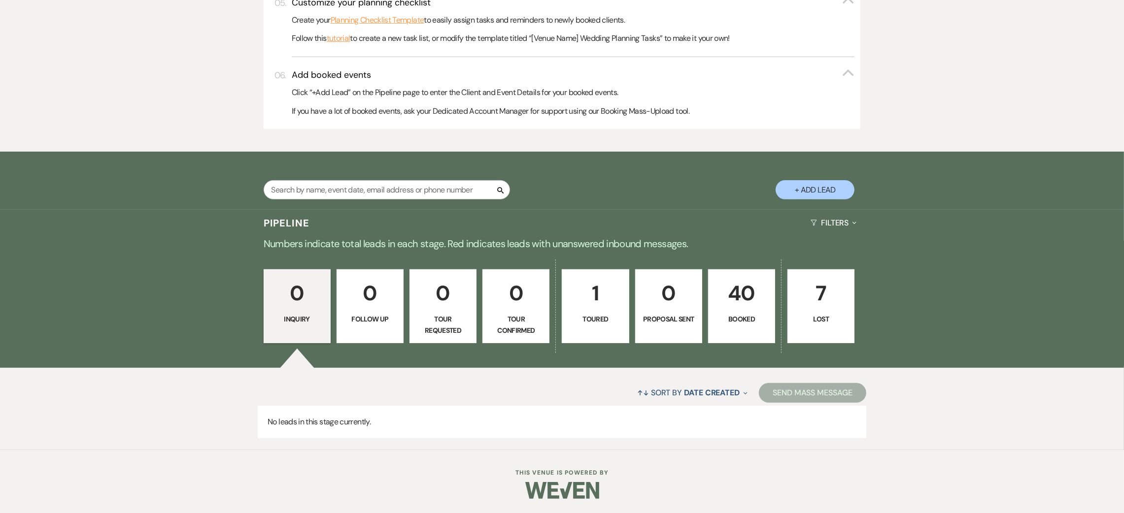 The height and width of the screenshot is (513, 1124). What do you see at coordinates (370, 306) in the screenshot?
I see `a: 0Follow Up` at bounding box center [370, 306].